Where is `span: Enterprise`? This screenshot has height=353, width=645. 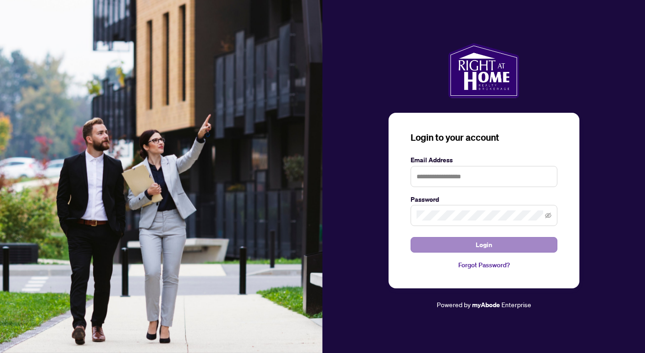 span: Enterprise is located at coordinates (516, 305).